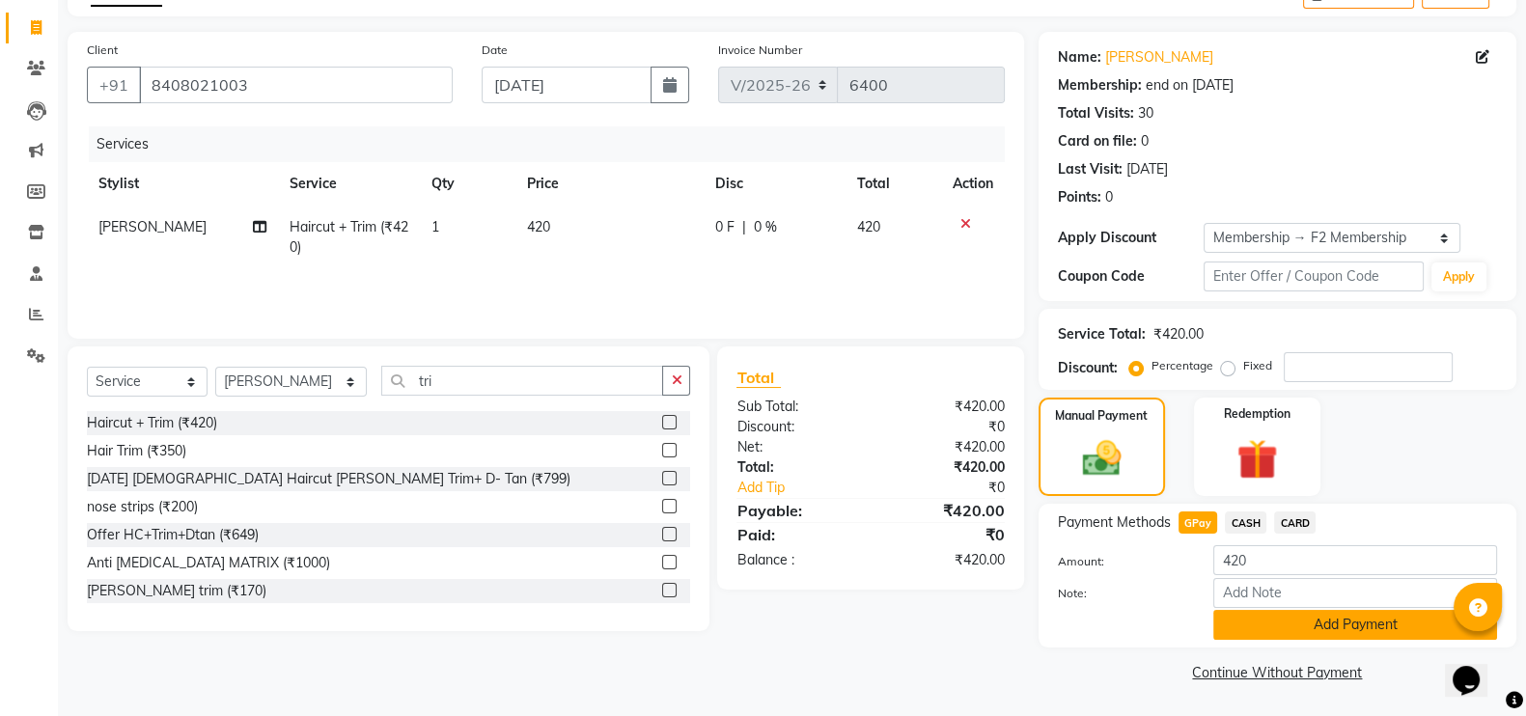 The width and height of the screenshot is (1526, 716). I want to click on span: 1, so click(435, 227).